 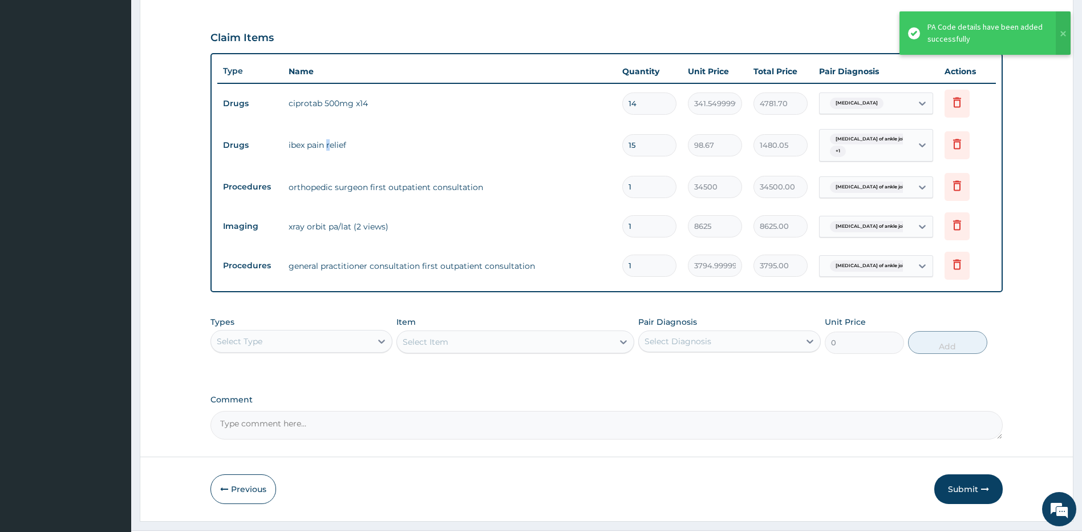 What do you see at coordinates (242, 38) in the screenshot?
I see `h3: Claim Items` at bounding box center [242, 38].